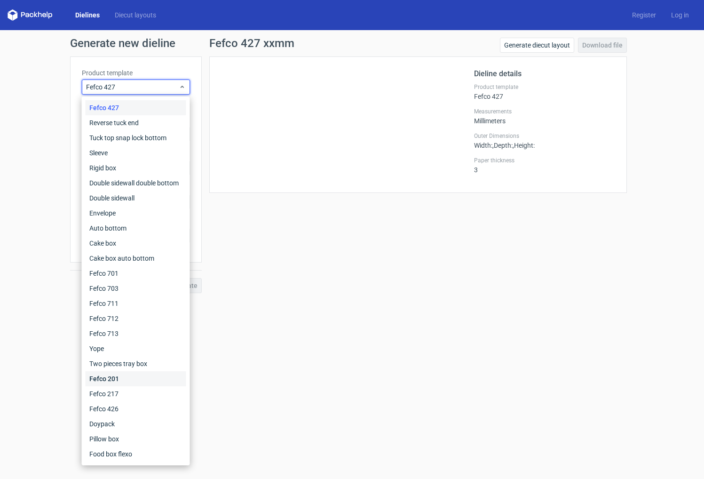  What do you see at coordinates (545, 165) in the screenshot?
I see `div: 3` at bounding box center [545, 165].